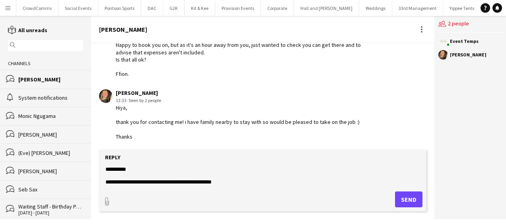 The height and width of the screenshot is (224, 506). Describe the element at coordinates (408, 200) in the screenshot. I see `button: Send` at that location.